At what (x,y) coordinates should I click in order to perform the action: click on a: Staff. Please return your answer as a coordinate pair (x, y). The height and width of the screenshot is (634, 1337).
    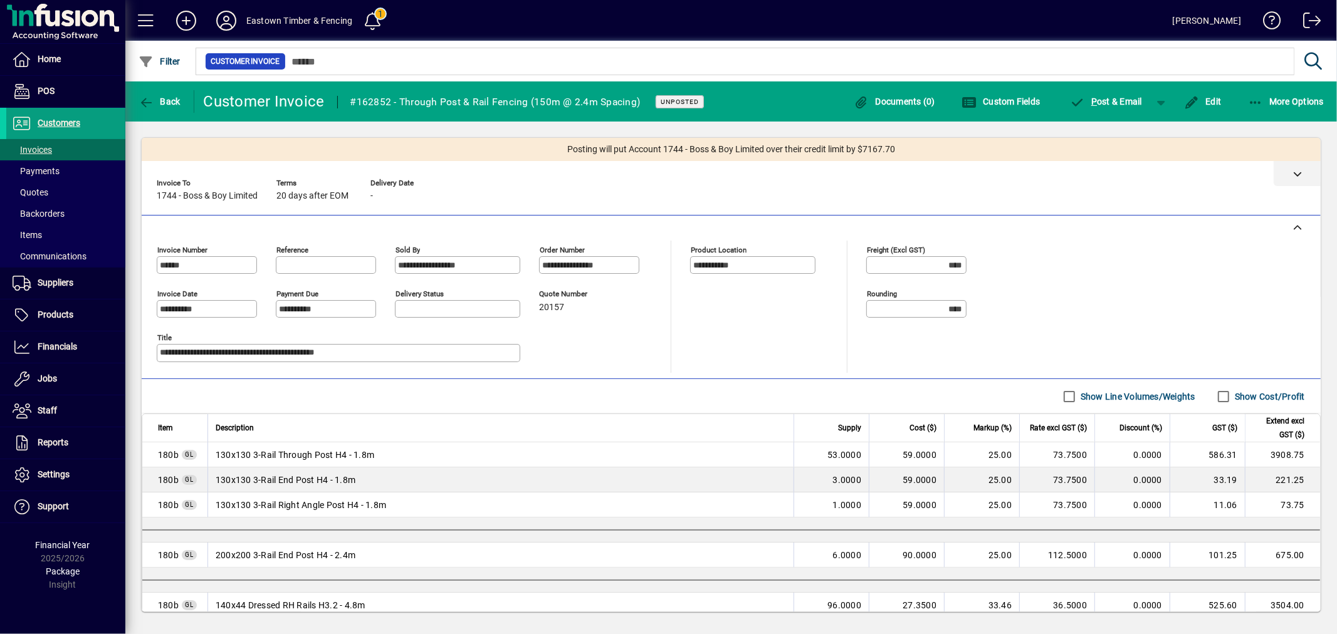
    Looking at the image, I should click on (66, 411).